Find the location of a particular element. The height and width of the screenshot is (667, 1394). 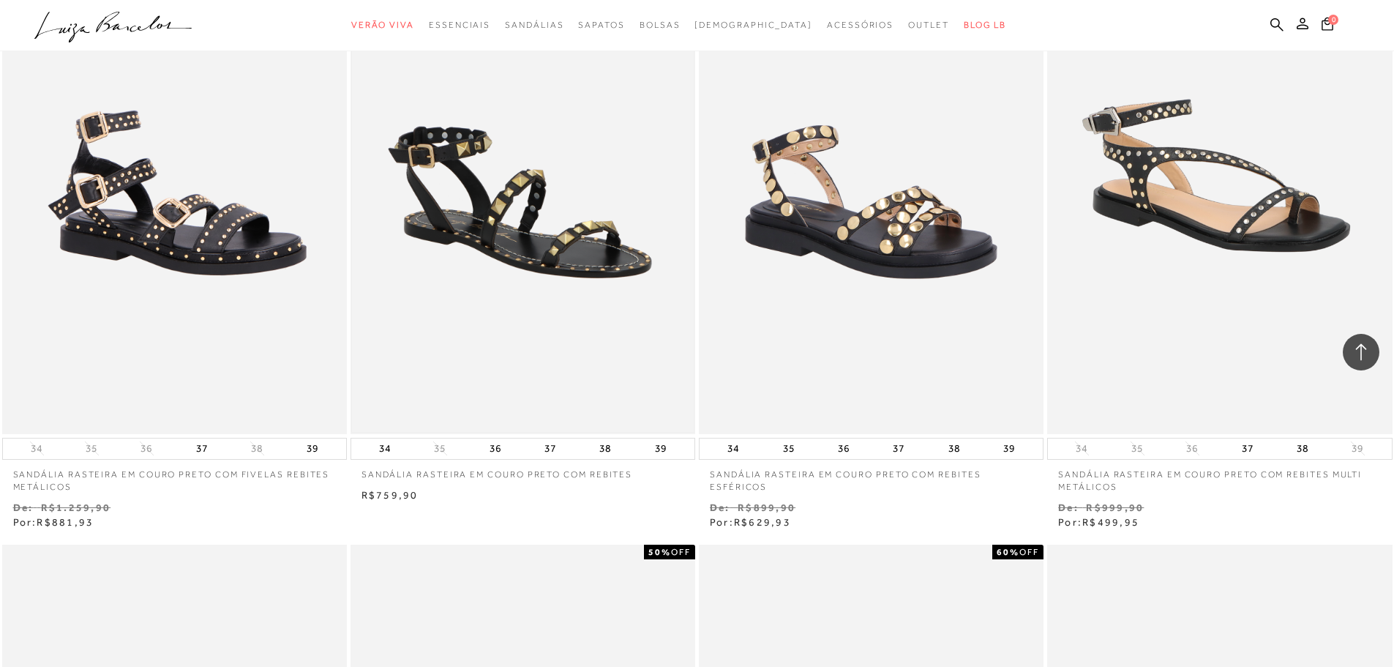

small: R$1.259,90 is located at coordinates (75, 507).